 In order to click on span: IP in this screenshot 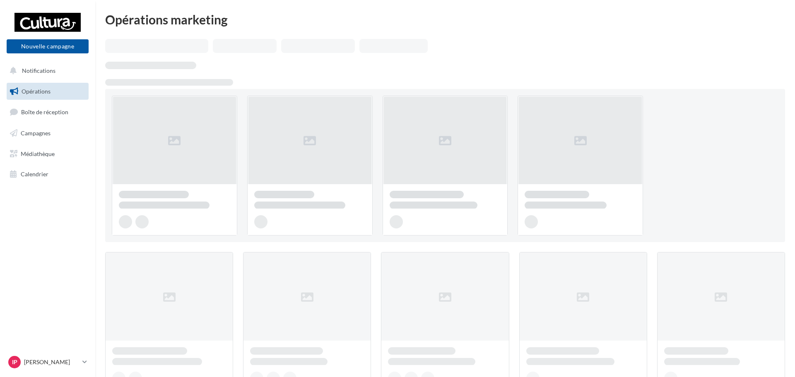, I will do `click(14, 362)`.